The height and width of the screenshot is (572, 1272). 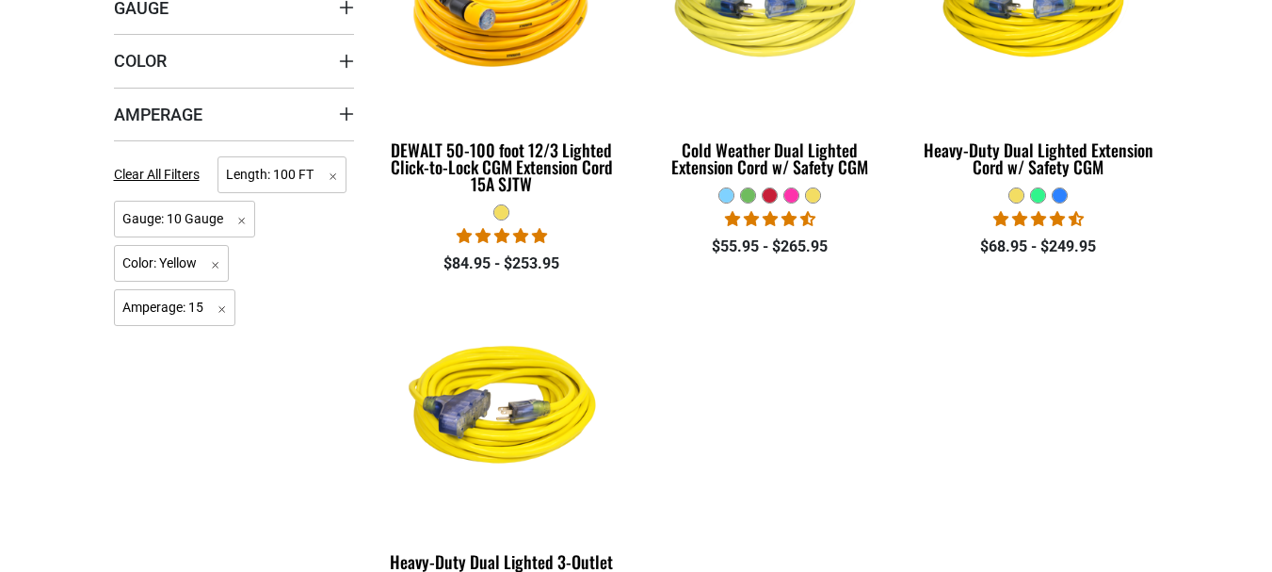 What do you see at coordinates (234, 60) in the screenshot?
I see `summary: Color` at bounding box center [234, 60].